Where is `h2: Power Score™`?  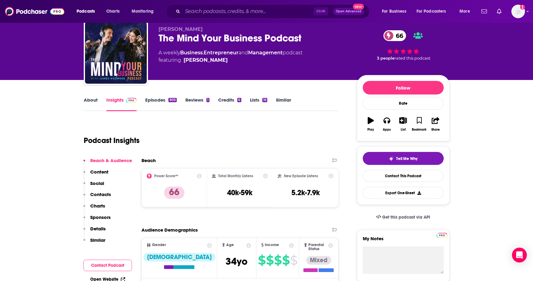 h2: Power Score™ is located at coordinates (166, 176).